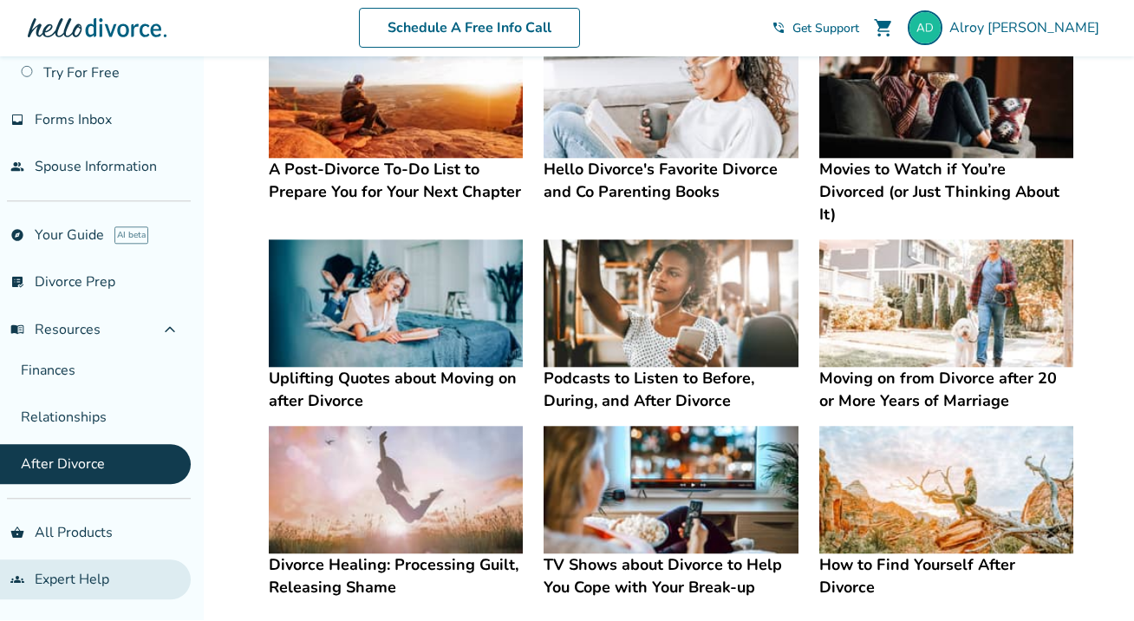 Image resolution: width=1134 pixels, height=621 pixels. I want to click on span: groups, so click(17, 580).